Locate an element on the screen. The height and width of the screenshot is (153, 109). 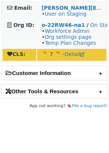
a: Org settings page is located at coordinates (68, 37).